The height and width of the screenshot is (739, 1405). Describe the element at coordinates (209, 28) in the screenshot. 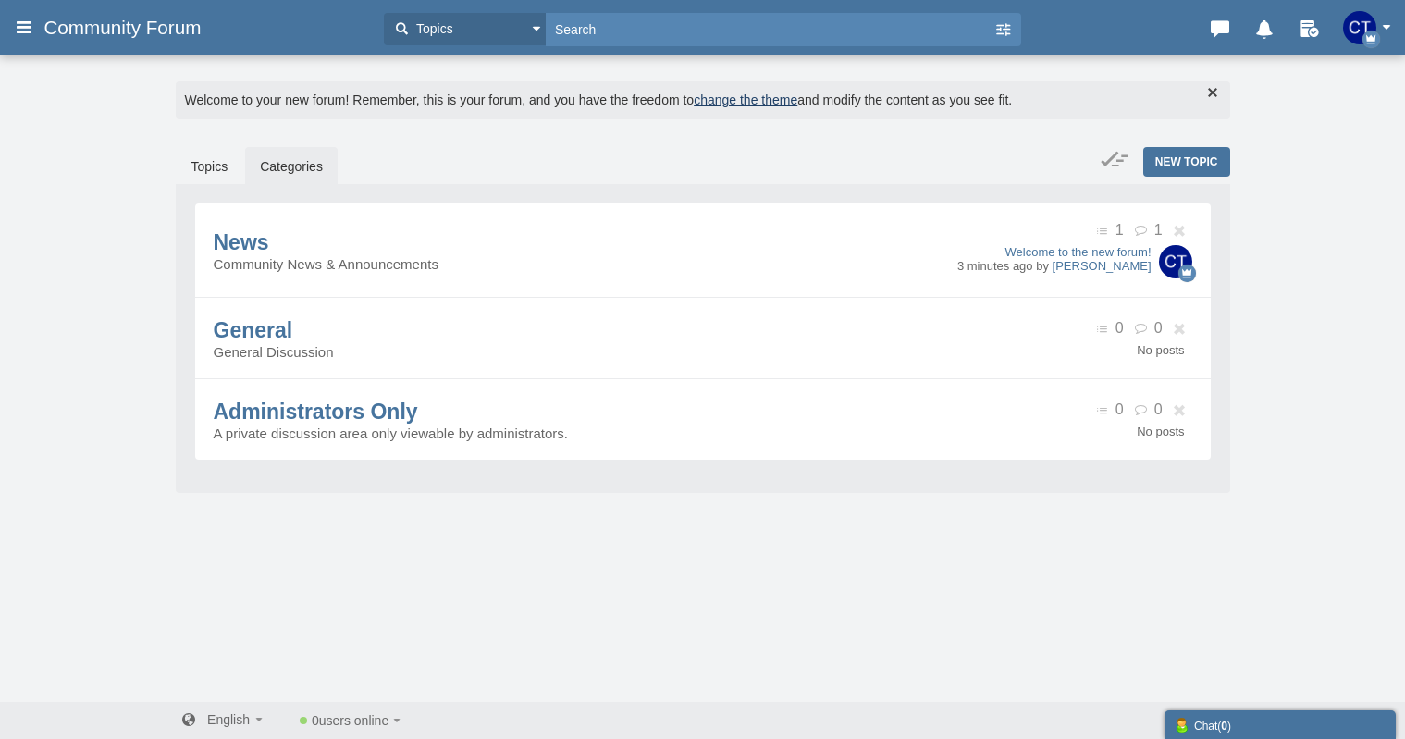

I see `a: Community Forum` at that location.